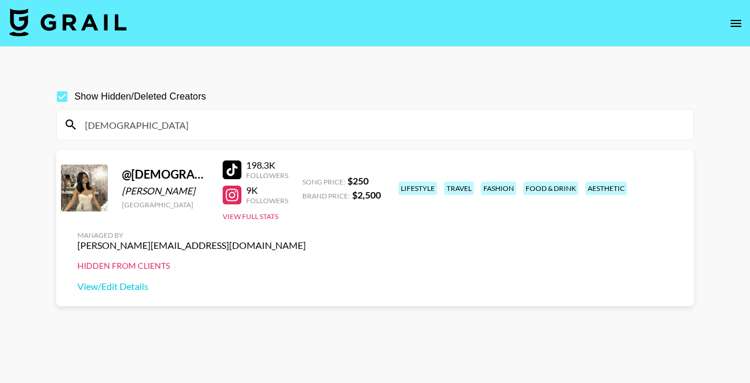 This screenshot has height=383, width=750. Describe the element at coordinates (499, 188) in the screenshot. I see `div: fashion` at that location.